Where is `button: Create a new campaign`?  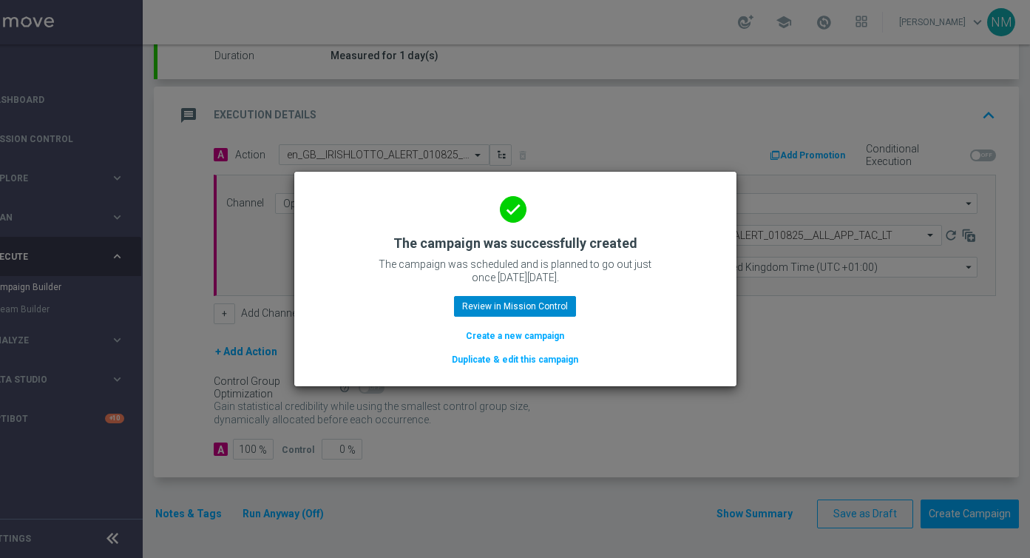
button: Create a new campaign is located at coordinates (515, 336).